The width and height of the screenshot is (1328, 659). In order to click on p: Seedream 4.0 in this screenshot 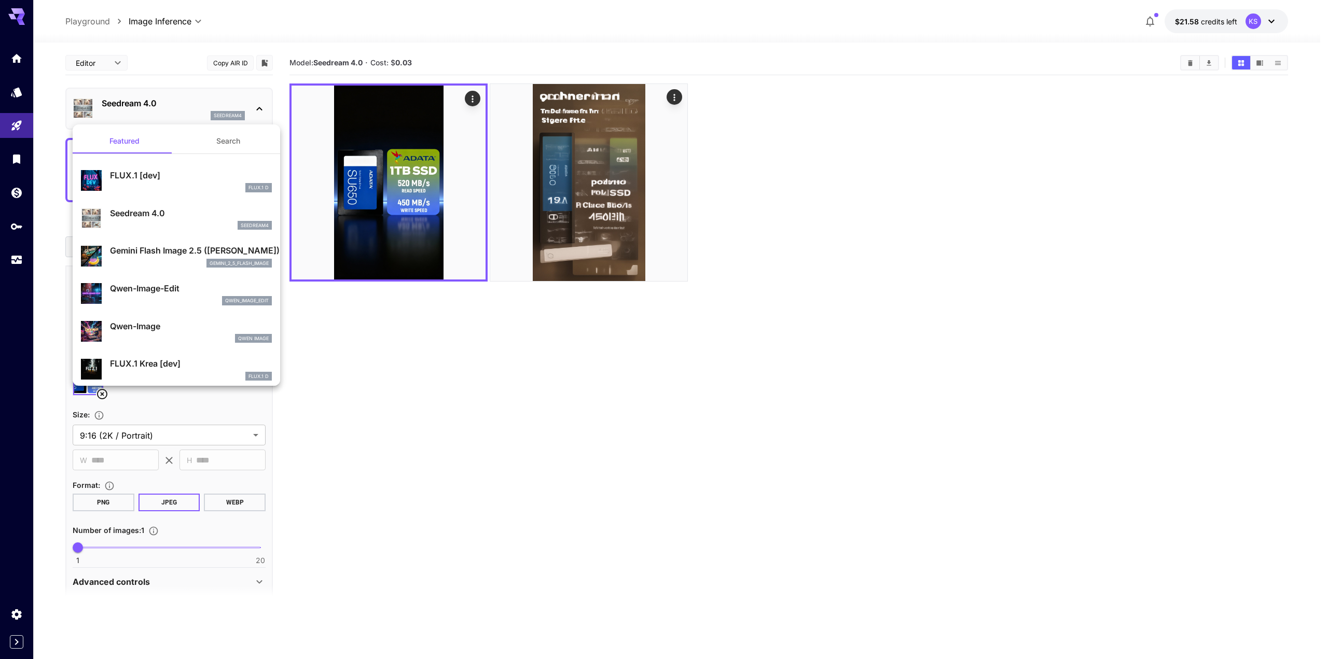, I will do `click(191, 213)`.